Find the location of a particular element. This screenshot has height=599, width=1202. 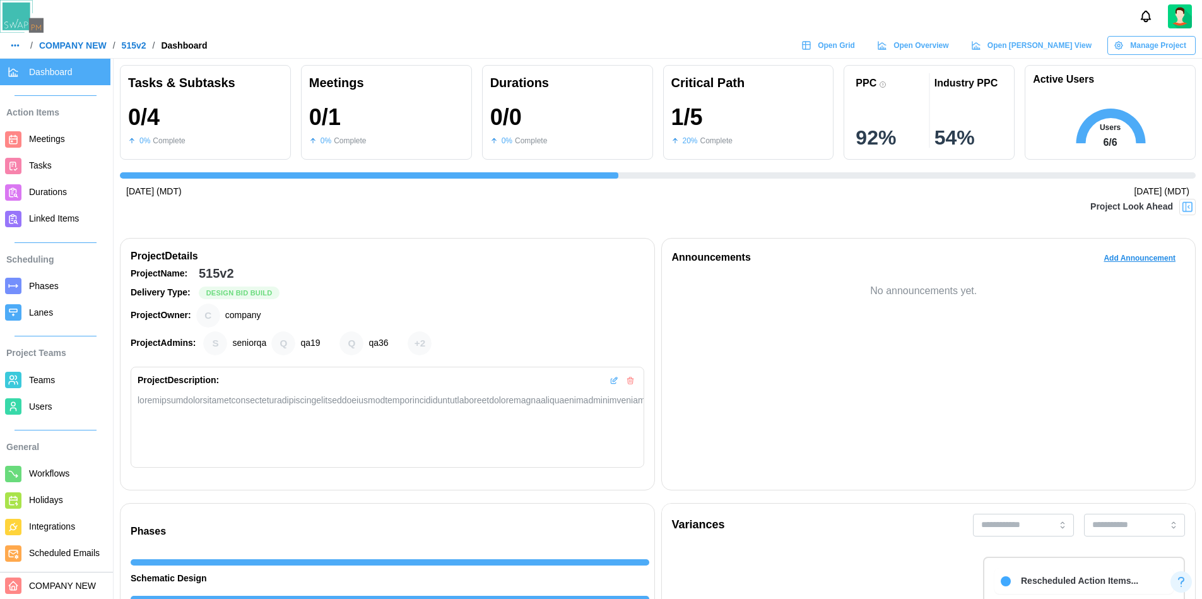

div: Dashboard is located at coordinates (184, 45).